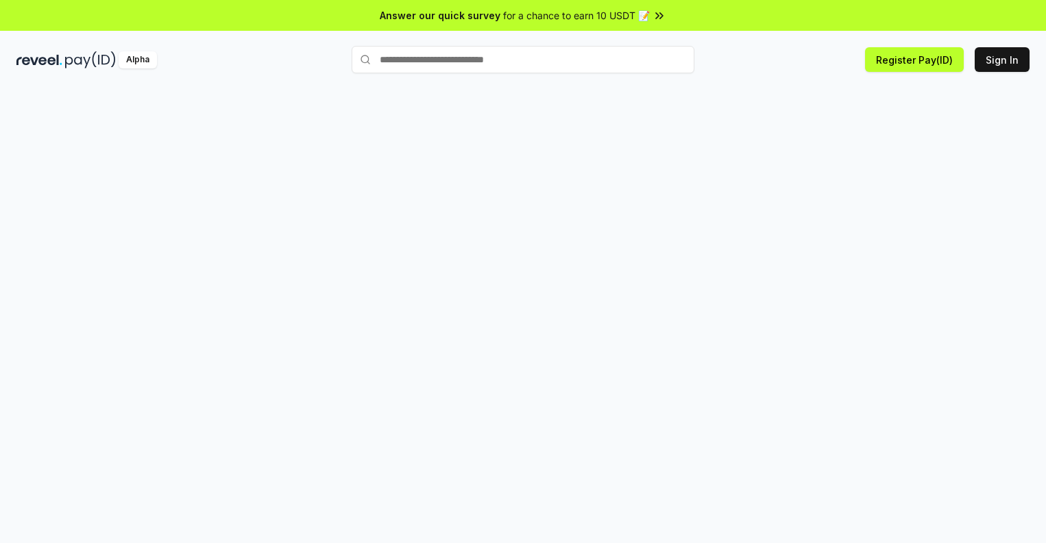 The image size is (1046, 543). What do you see at coordinates (914, 60) in the screenshot?
I see `button: Register Pay(ID)` at bounding box center [914, 60].